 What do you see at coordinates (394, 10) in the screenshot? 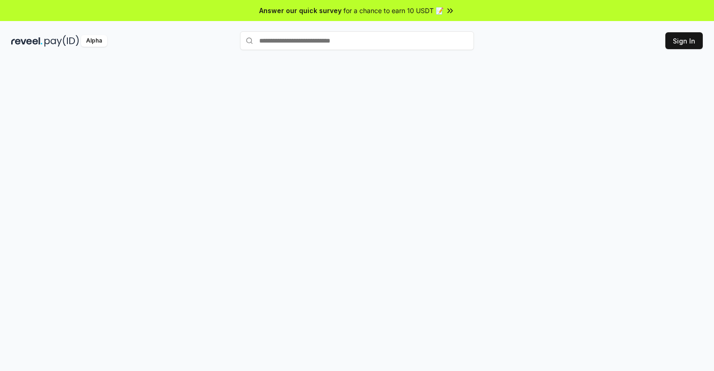
I see `span: for a chance to earn 10 USDT 📝` at bounding box center [394, 10].